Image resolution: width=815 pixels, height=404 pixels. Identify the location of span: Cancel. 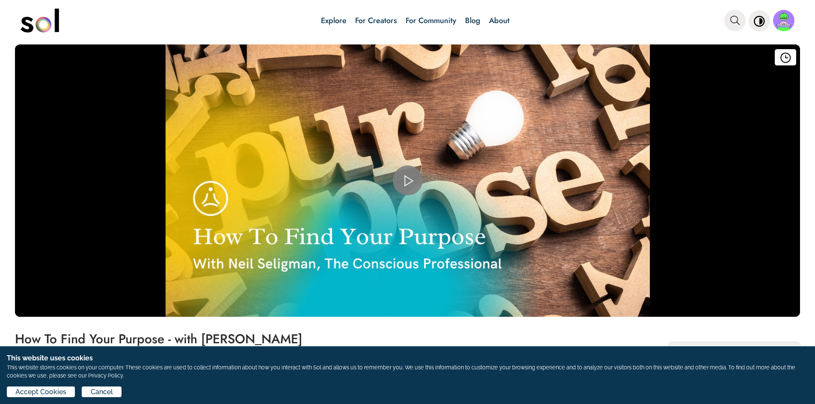
(102, 392).